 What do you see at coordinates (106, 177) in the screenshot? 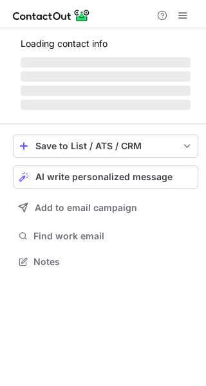
I see `button: AI write personalized message` at bounding box center [106, 177].